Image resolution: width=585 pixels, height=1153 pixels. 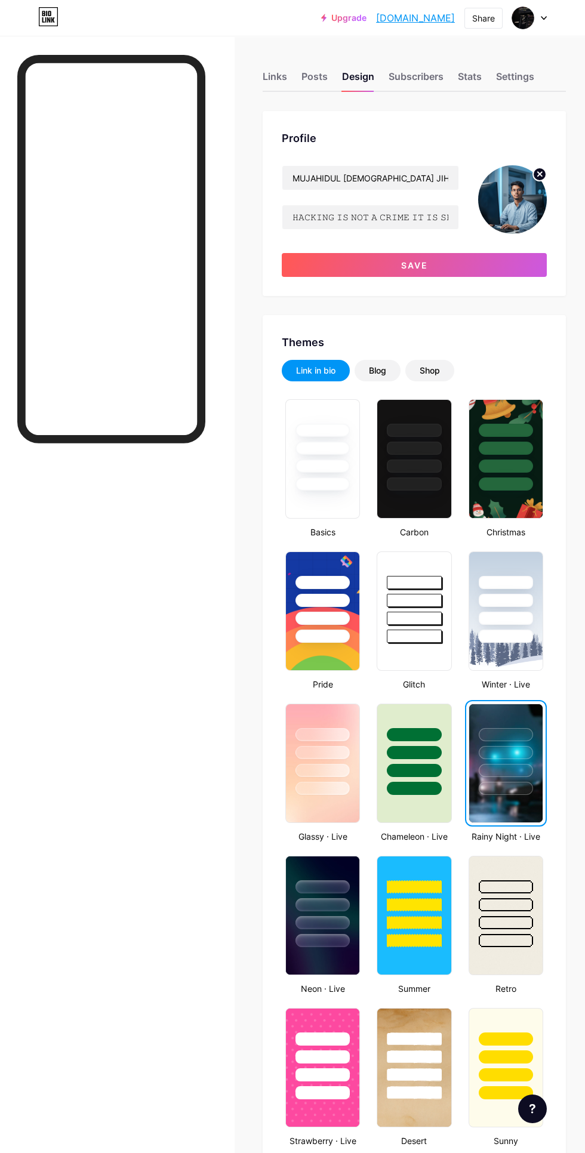 I want to click on div: Basics, so click(x=322, y=532).